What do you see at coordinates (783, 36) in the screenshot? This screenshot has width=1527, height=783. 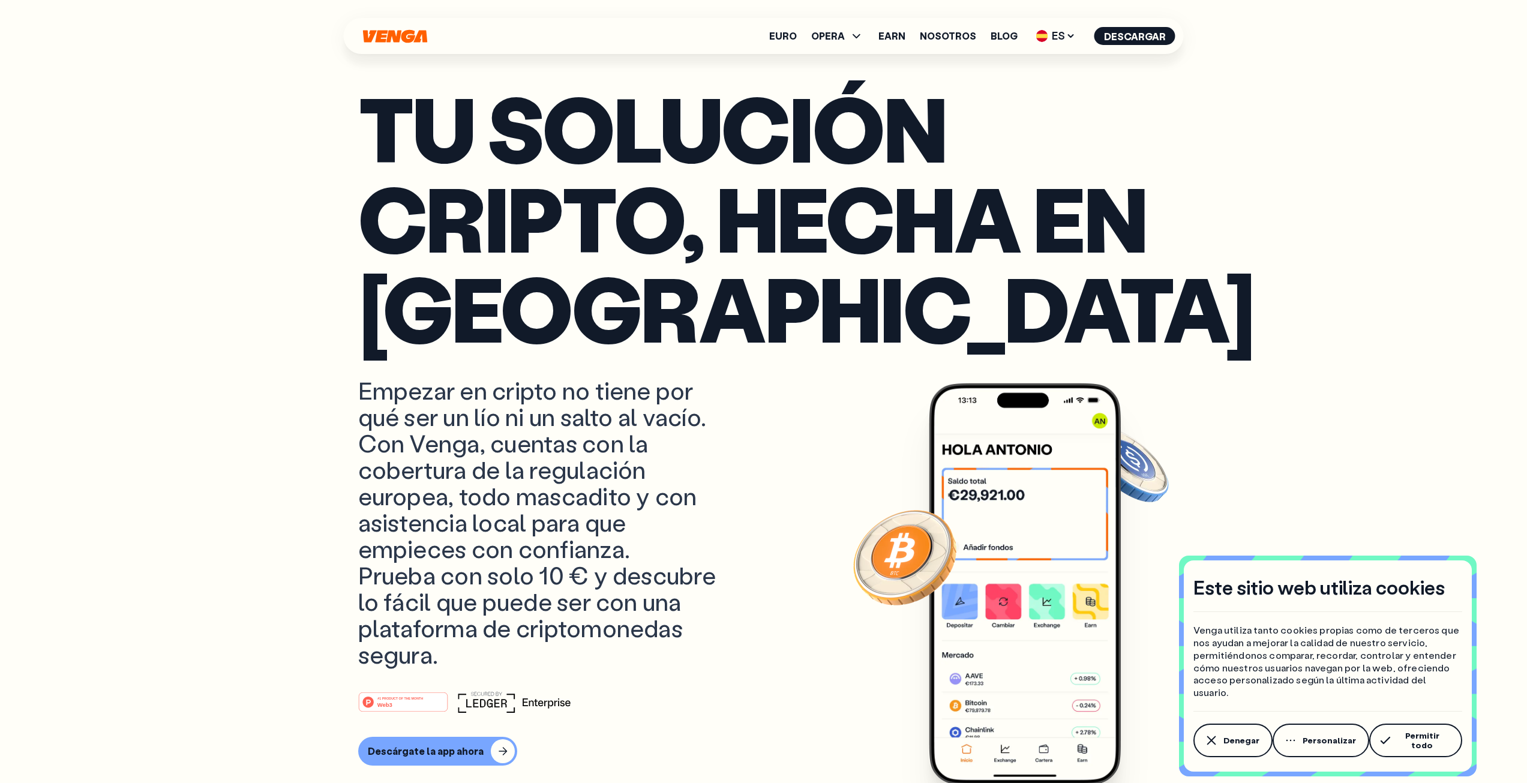 I see `a: Euro` at bounding box center [783, 36].